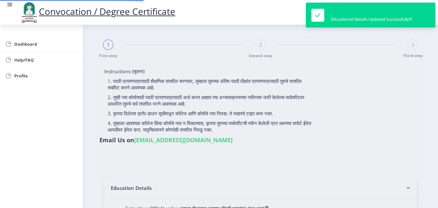  Describe the element at coordinates (97, 11) in the screenshot. I see `a: Convocation / Degree Certificate` at that location.